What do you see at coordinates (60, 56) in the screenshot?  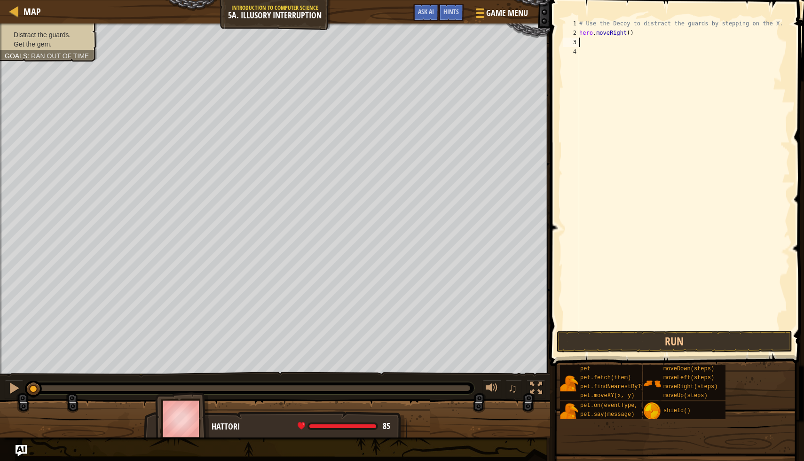 I see `span: Ran out of time` at bounding box center [60, 56].